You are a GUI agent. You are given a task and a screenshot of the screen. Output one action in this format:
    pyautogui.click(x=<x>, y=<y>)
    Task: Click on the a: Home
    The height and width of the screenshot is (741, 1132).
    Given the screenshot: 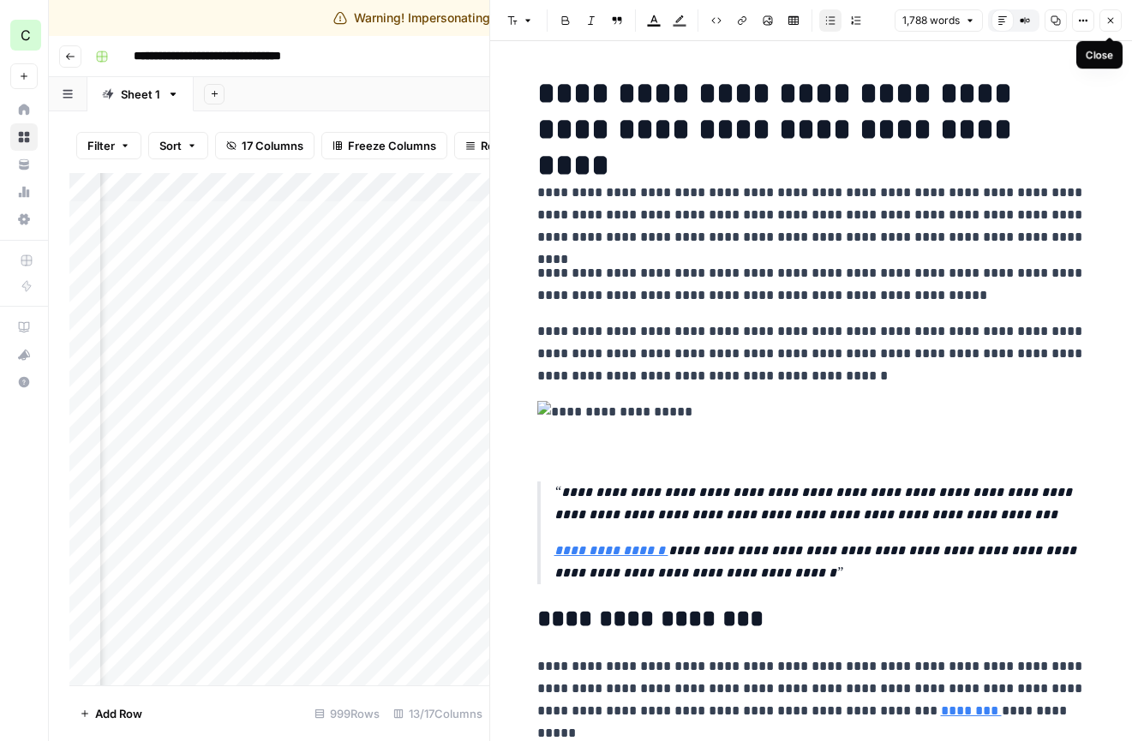 What is the action you would take?
    pyautogui.click(x=24, y=110)
    